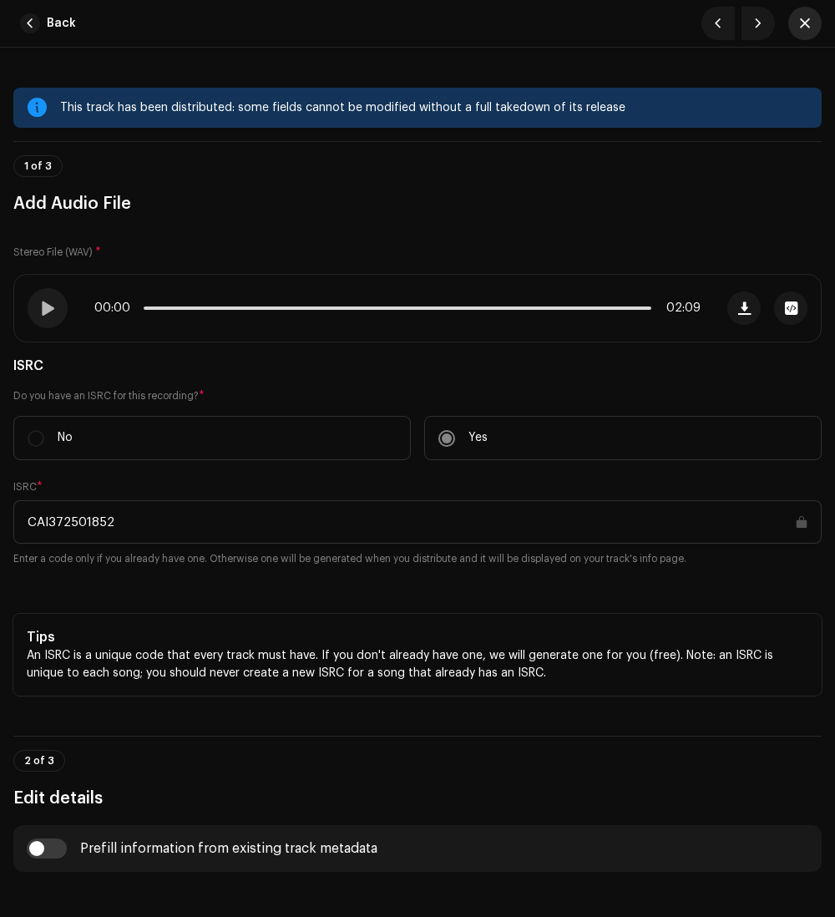 Image resolution: width=835 pixels, height=917 pixels. Describe the element at coordinates (350, 559) in the screenshot. I see `small: Enter a code only if you already have one. Otherwise one will be generated when you distribute an...` at that location.